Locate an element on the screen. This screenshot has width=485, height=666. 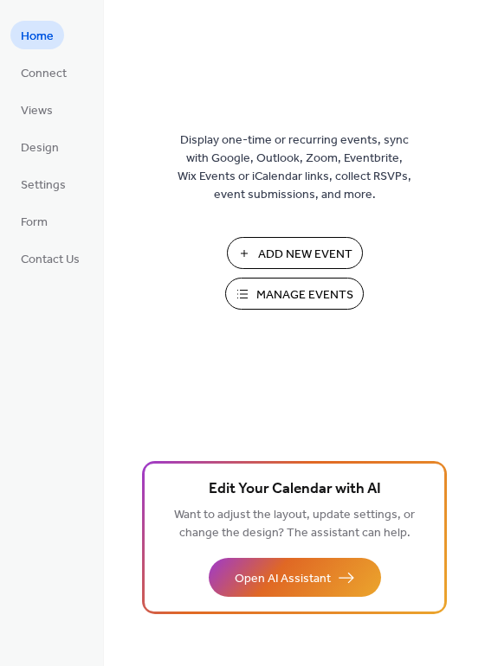
span: Views is located at coordinates (36, 111).